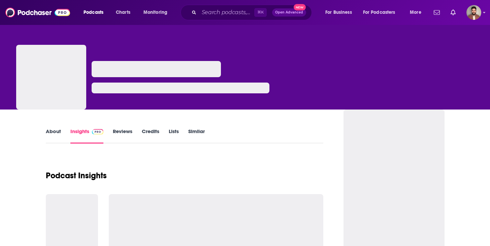 This screenshot has width=490, height=246. I want to click on button: Show profile menu, so click(474, 12).